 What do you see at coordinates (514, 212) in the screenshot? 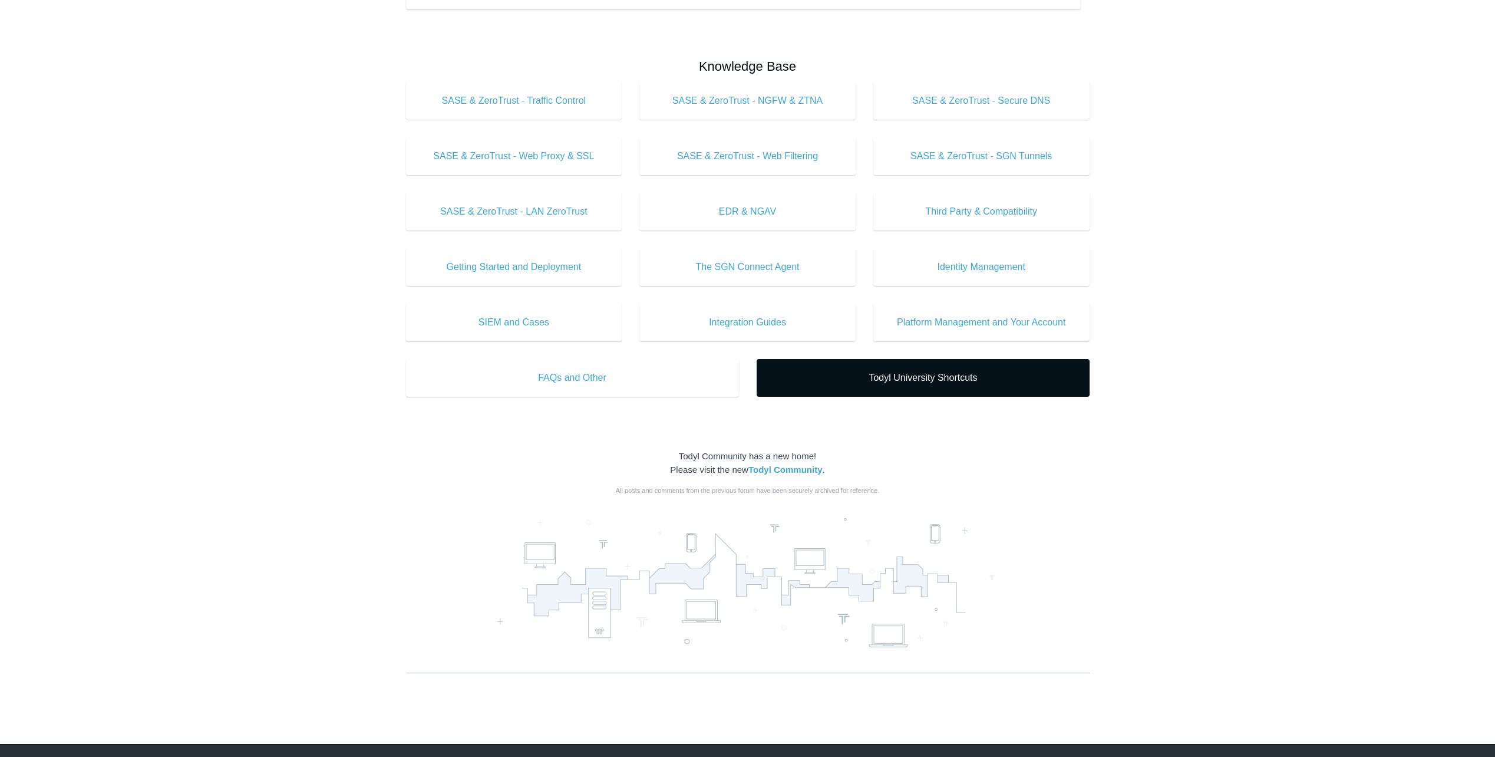
I see `a: SASE & ZeroTrust - LAN ZeroTrust` at bounding box center [514, 212].